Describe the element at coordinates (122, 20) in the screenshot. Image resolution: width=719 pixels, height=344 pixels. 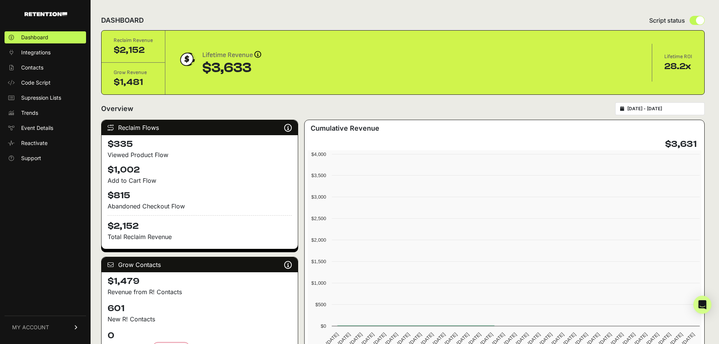
I see `h2: DASHBOARD` at that location.